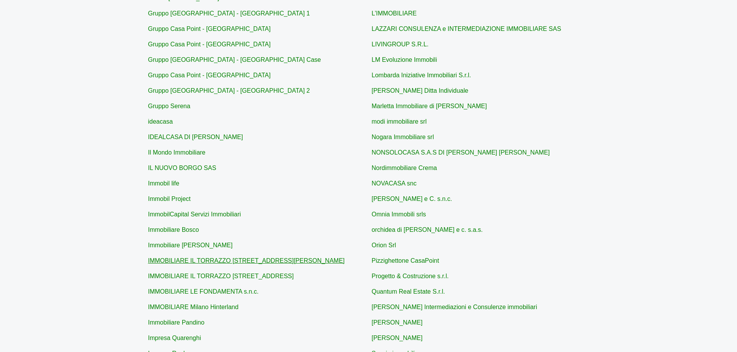  Describe the element at coordinates (384, 245) in the screenshot. I see `a: Orion Srl` at that location.